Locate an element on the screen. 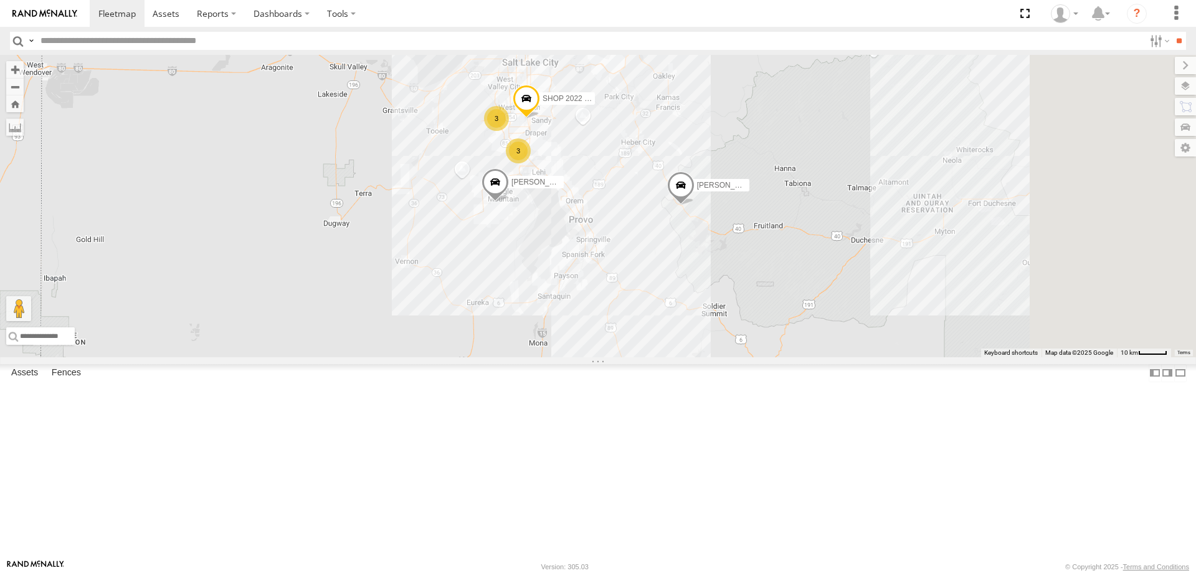  label: Search Query is located at coordinates (31, 41).